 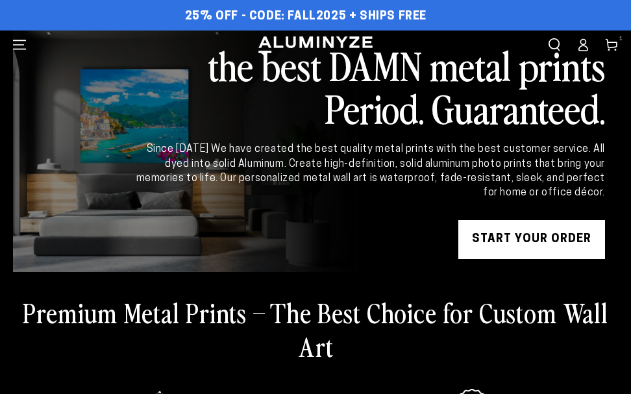 I want to click on img: Aluminyze, so click(x=316, y=45).